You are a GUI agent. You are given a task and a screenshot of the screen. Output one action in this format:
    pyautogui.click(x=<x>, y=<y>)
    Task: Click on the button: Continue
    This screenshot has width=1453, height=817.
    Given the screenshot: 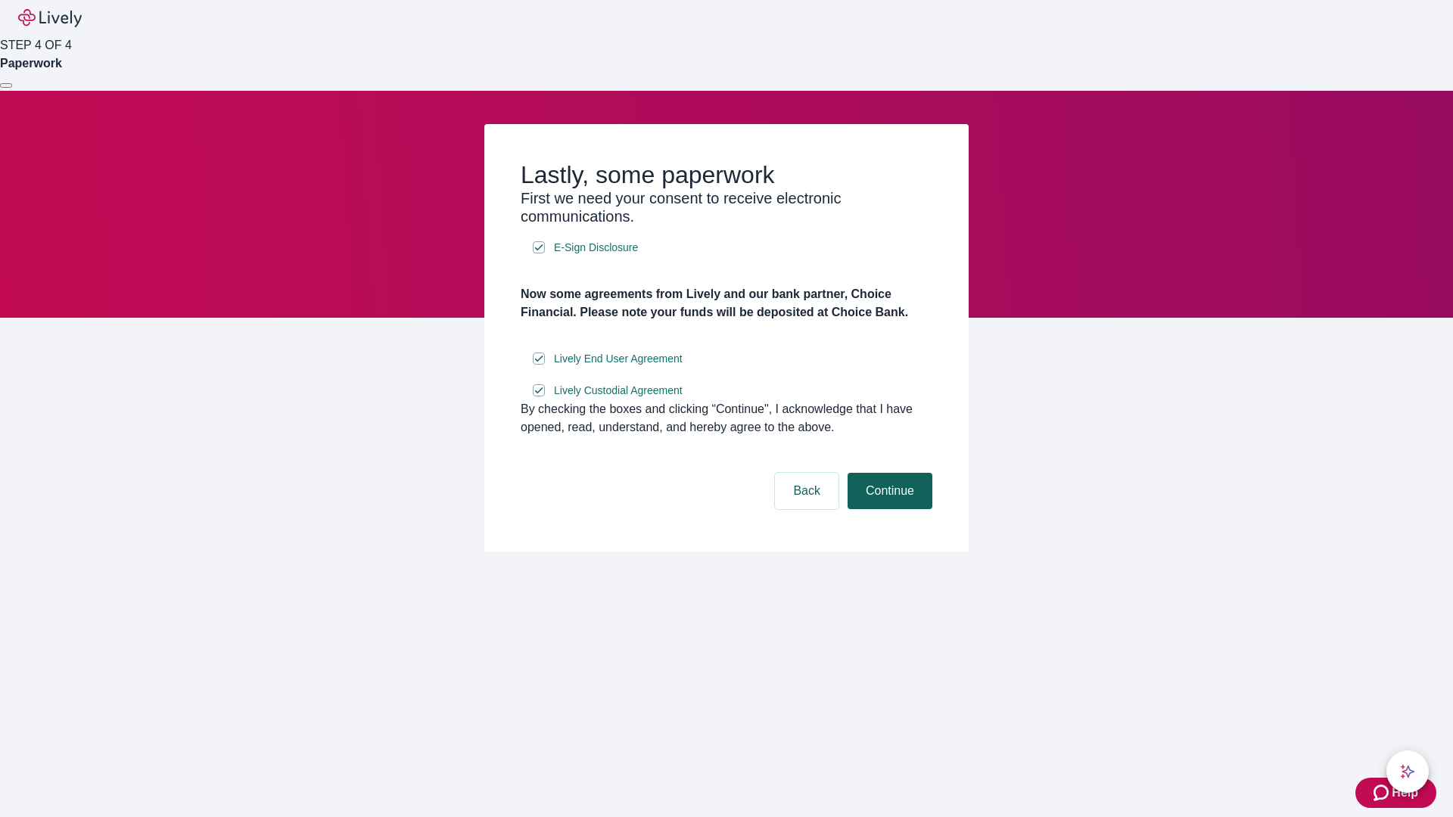 What is the action you would take?
    pyautogui.click(x=890, y=491)
    